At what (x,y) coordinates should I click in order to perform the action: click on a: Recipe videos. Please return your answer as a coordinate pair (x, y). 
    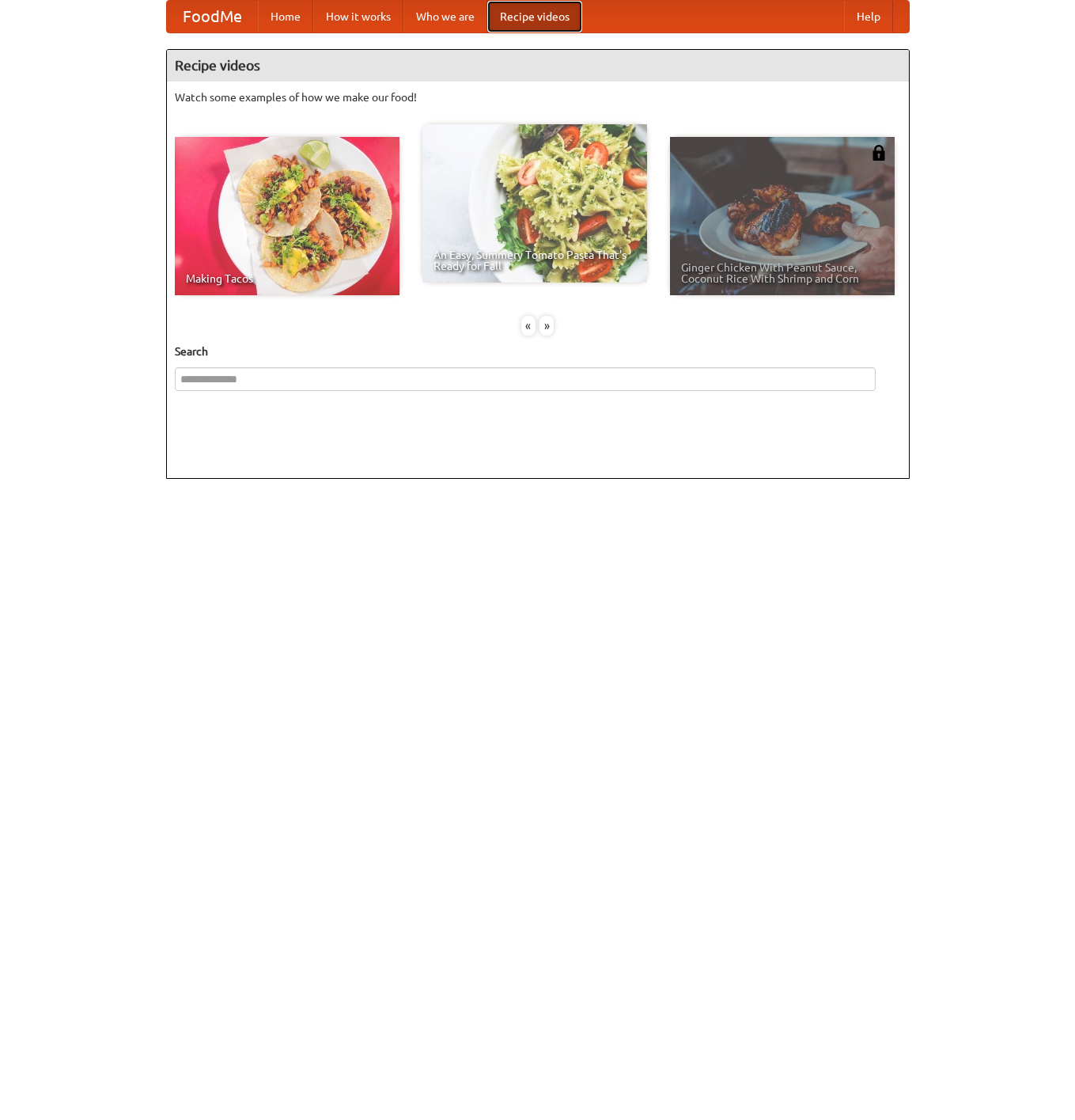
    Looking at the image, I should click on (535, 17).